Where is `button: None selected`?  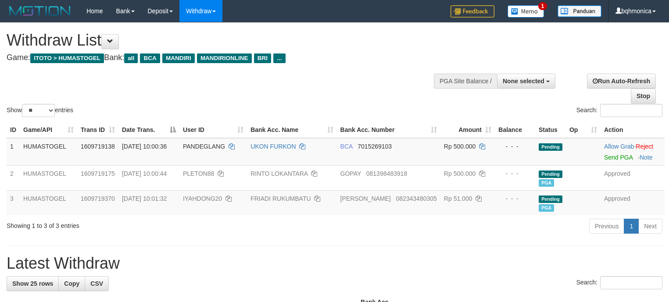 button: None selected is located at coordinates (526, 81).